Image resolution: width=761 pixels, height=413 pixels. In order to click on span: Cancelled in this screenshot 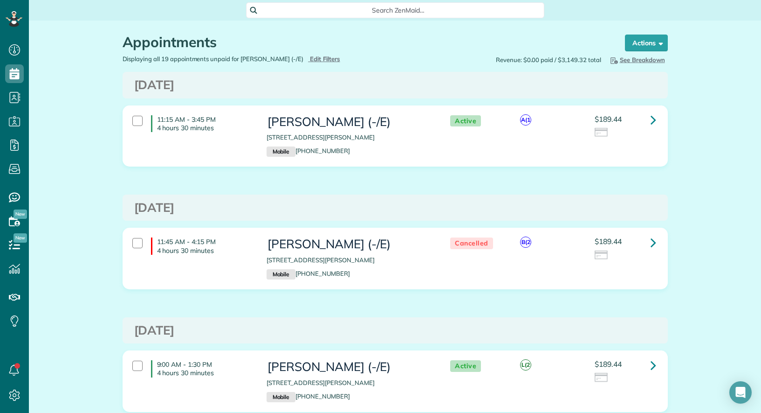, I will do `click(472, 243)`.